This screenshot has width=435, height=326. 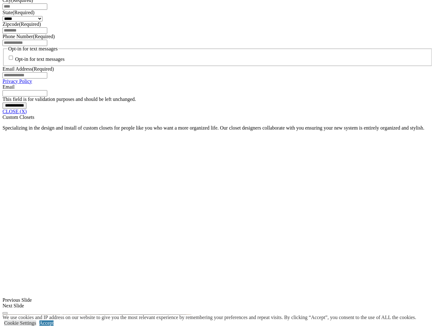 What do you see at coordinates (46, 323) in the screenshot?
I see `a: Accept` at bounding box center [46, 323].